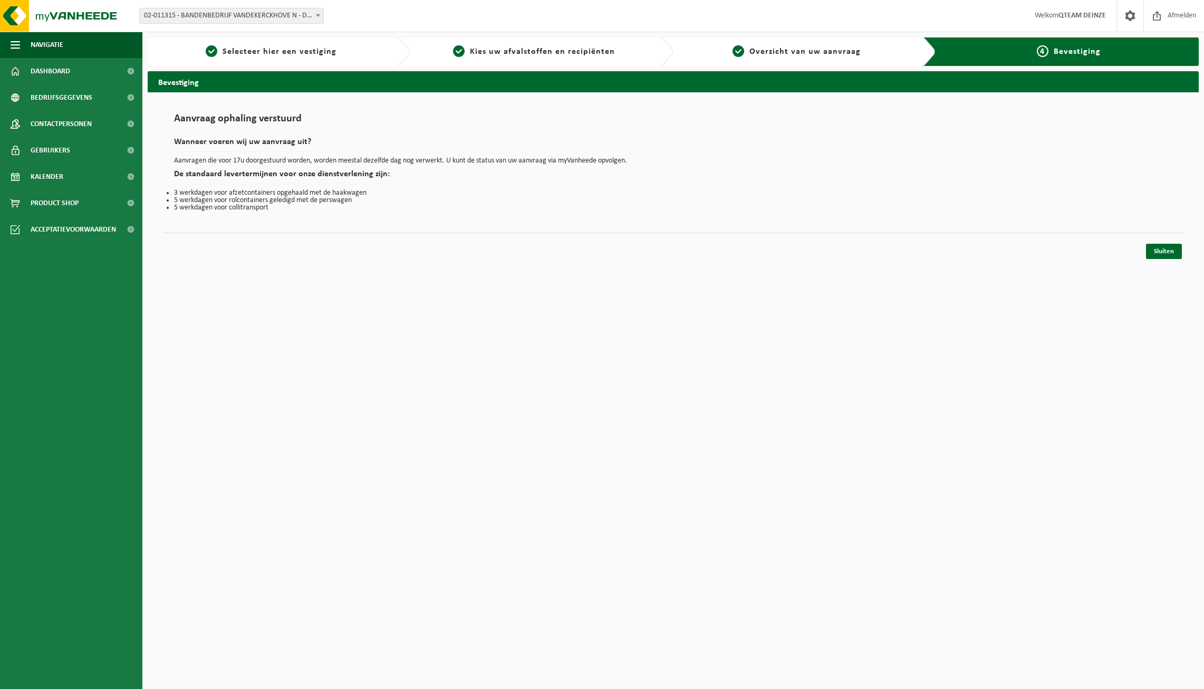 This screenshot has width=1204, height=689. Describe the element at coordinates (271, 52) in the screenshot. I see `a: 1Selecteer hier een vestiging` at that location.